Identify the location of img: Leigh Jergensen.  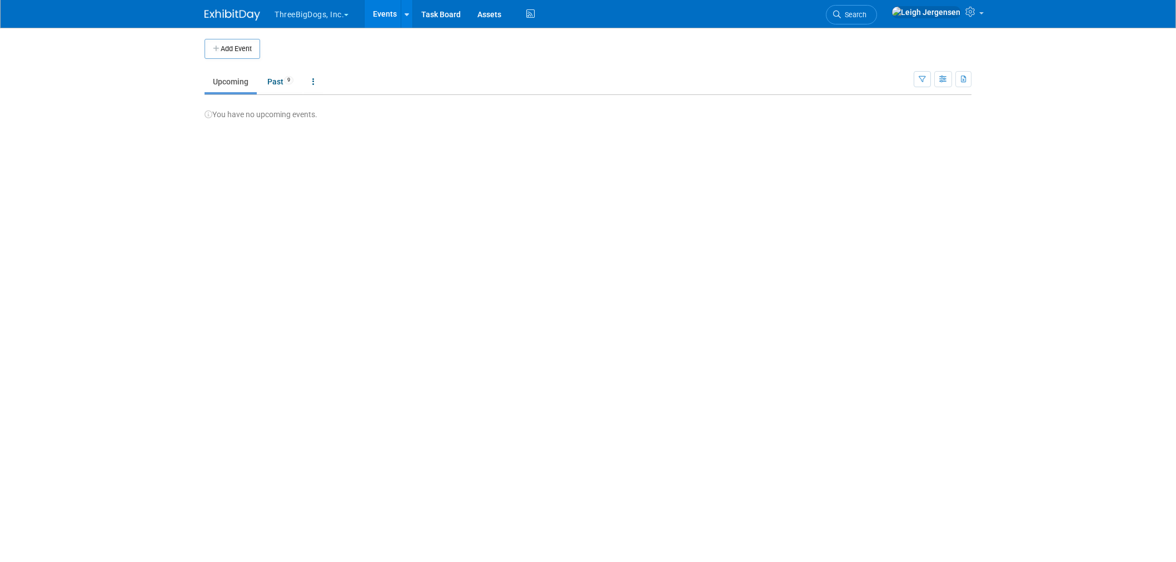
(926, 12).